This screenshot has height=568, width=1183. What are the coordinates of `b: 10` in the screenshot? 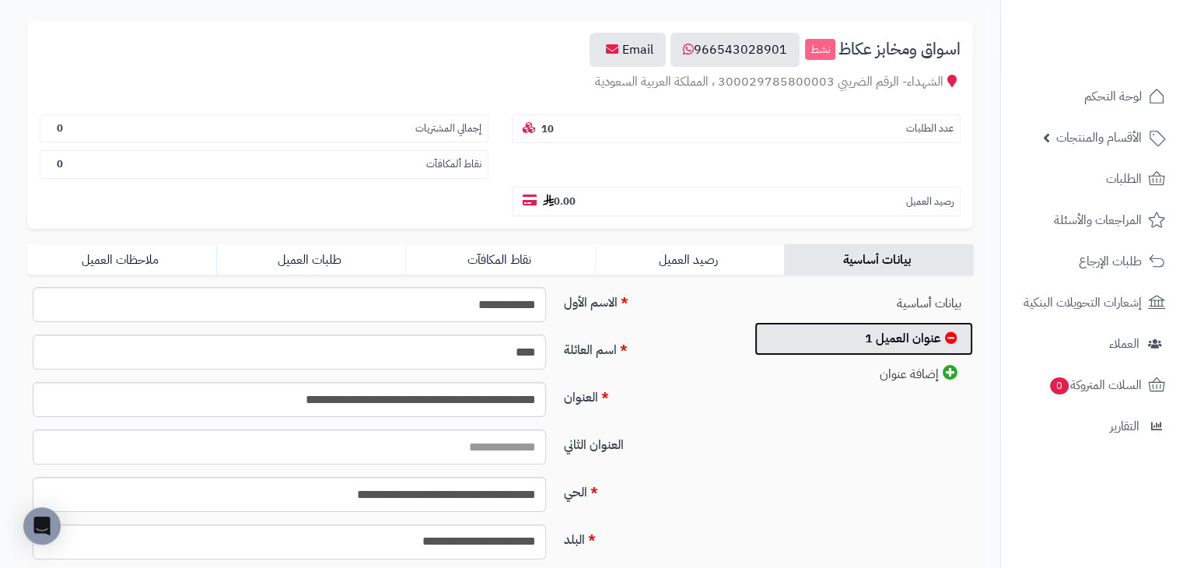 It's located at (548, 128).